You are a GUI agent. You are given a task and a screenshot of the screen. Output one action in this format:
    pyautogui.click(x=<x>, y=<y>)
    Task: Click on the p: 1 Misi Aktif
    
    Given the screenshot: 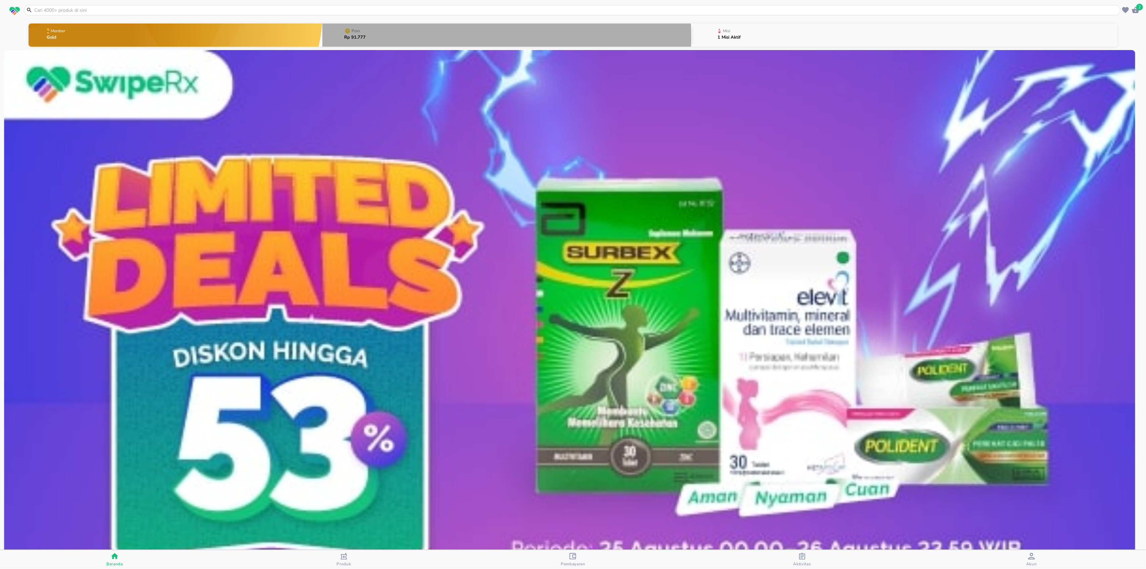 What is the action you would take?
    pyautogui.click(x=729, y=37)
    